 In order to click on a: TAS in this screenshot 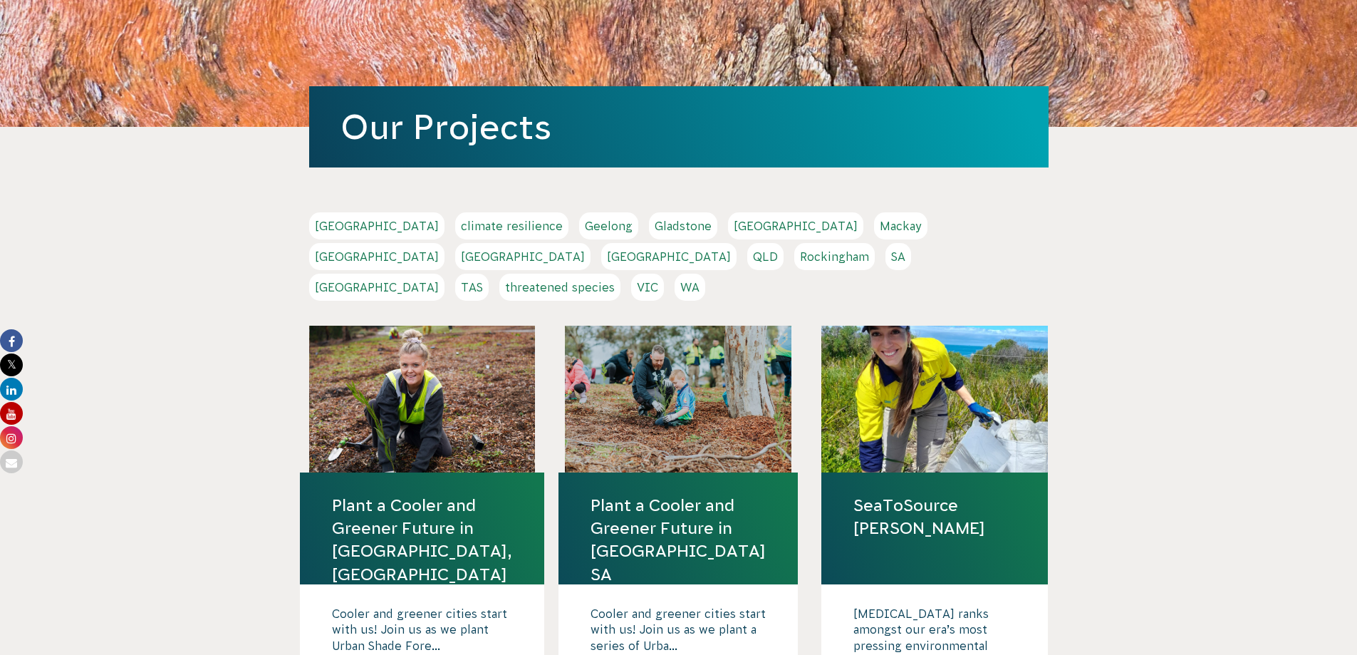, I will do `click(472, 287)`.